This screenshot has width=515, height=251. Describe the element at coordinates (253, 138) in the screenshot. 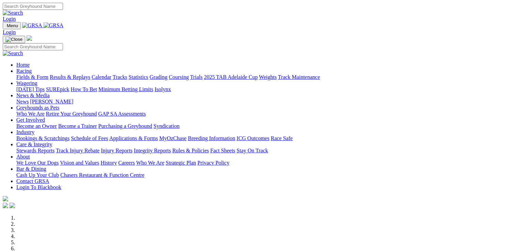

I see `a: ICG Outcomes` at that location.